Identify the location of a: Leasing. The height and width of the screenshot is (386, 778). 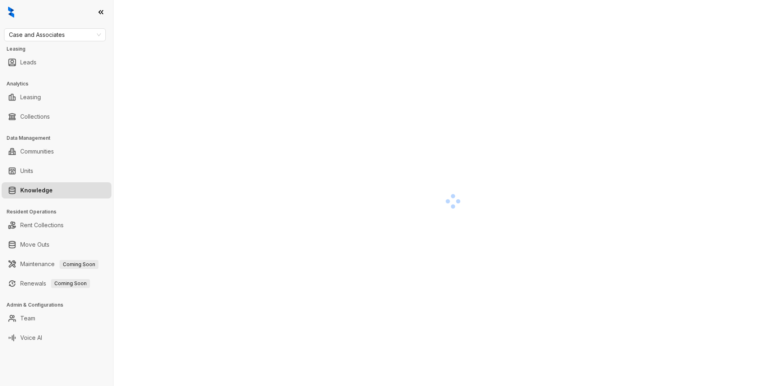
(30, 97).